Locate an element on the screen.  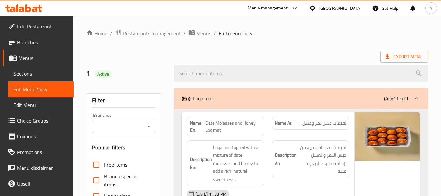
span: Full Menu View is located at coordinates (41, 89).